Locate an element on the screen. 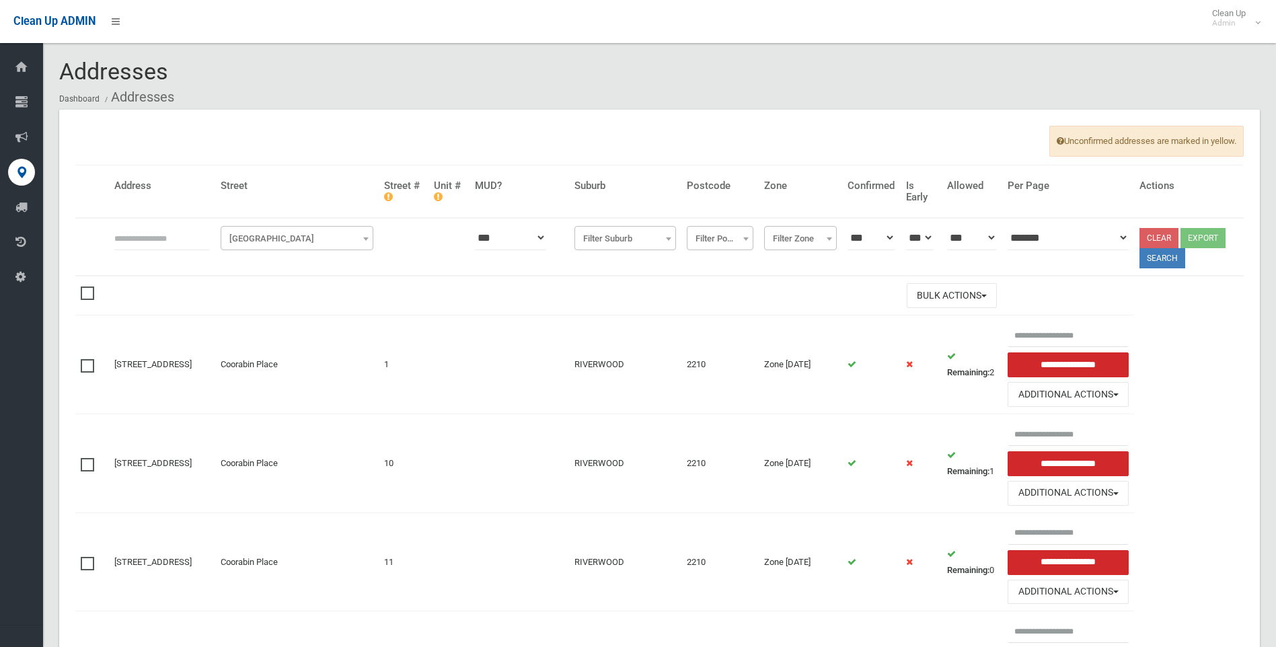 The width and height of the screenshot is (1276, 647). a: Clear is located at coordinates (1159, 238).